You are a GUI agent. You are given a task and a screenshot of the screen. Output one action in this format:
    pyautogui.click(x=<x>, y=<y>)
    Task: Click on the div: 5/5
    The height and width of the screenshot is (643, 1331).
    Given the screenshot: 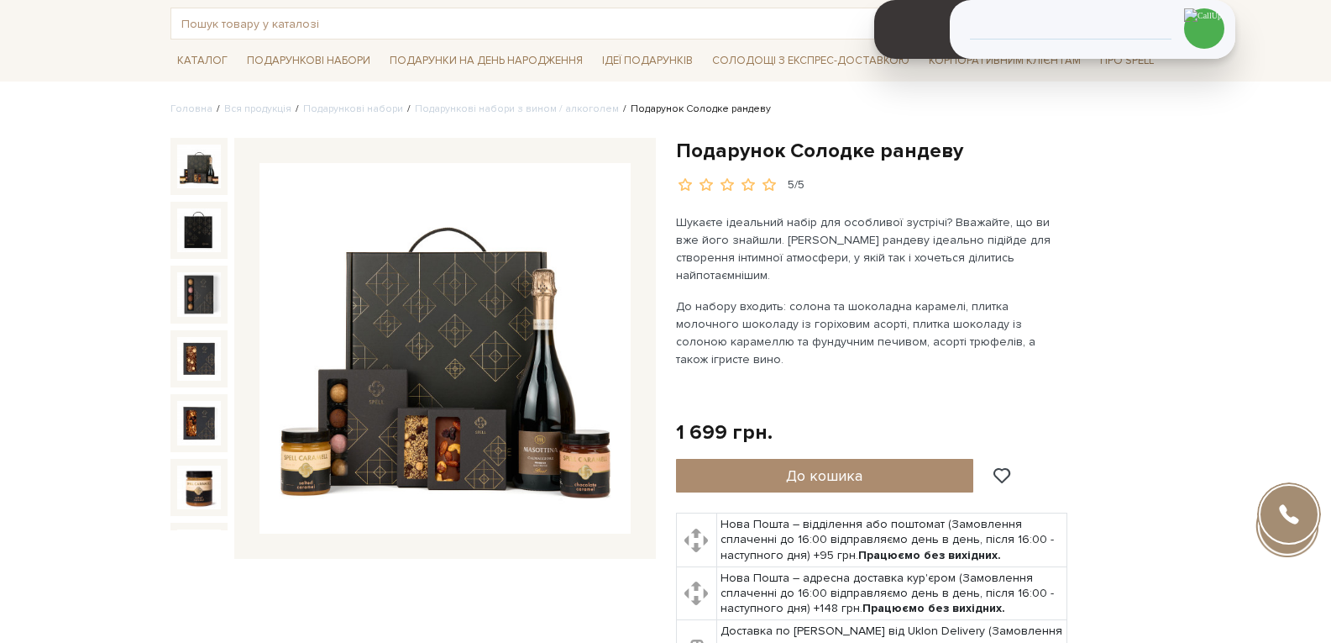 What is the action you would take?
    pyautogui.click(x=796, y=185)
    